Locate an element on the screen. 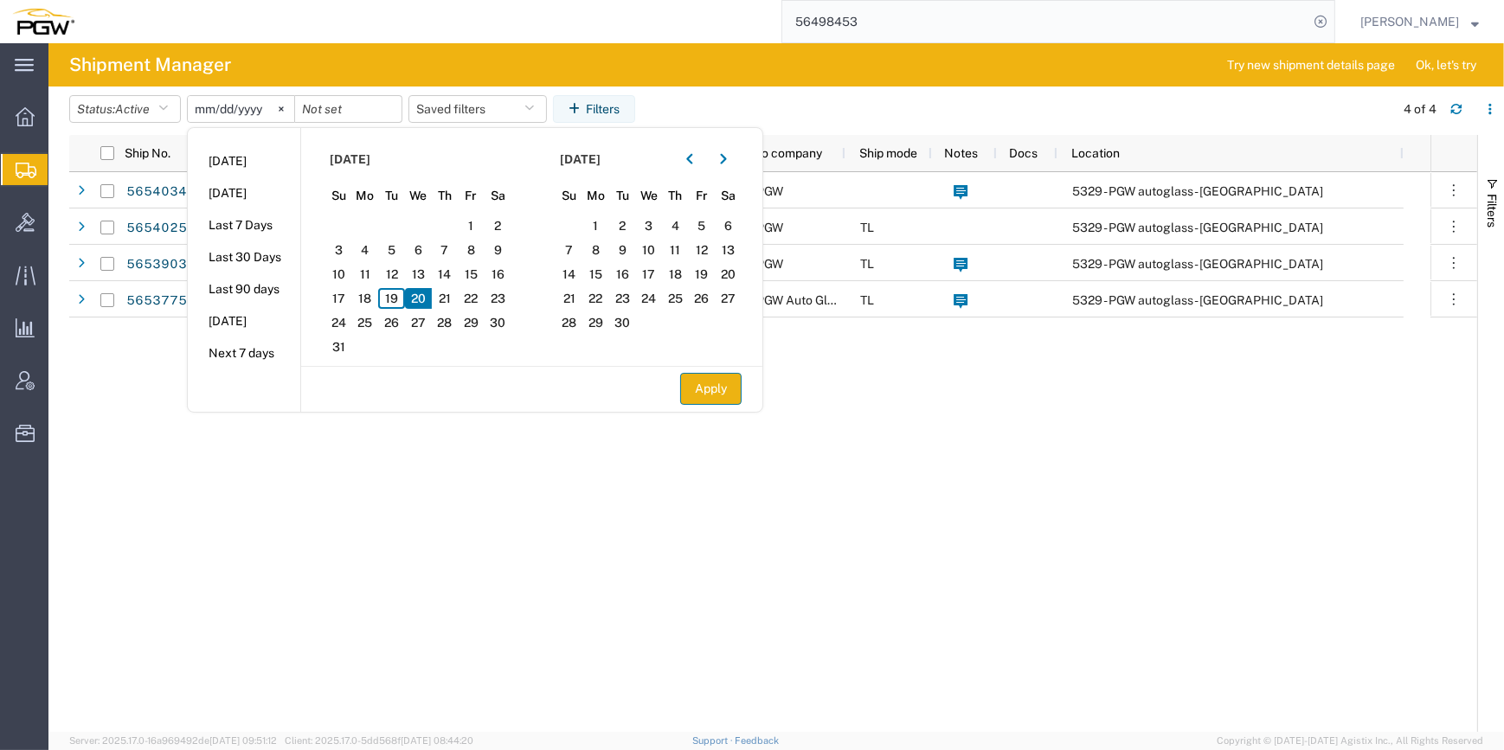 Image resolution: width=1504 pixels, height=750 pixels. div: 4 of 4 is located at coordinates (1420, 109).